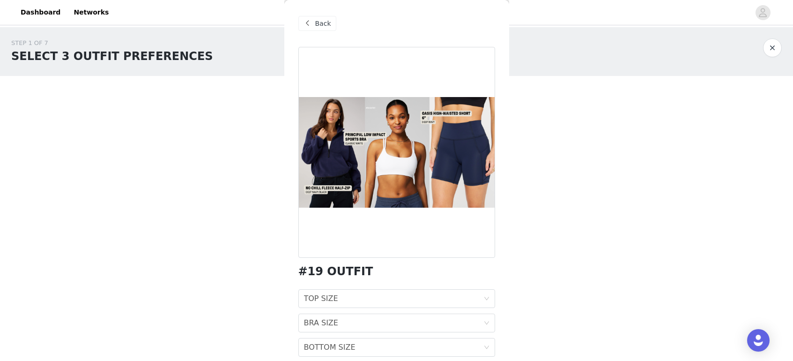  I want to click on div: BOTTOM SIZE, so click(330, 347).